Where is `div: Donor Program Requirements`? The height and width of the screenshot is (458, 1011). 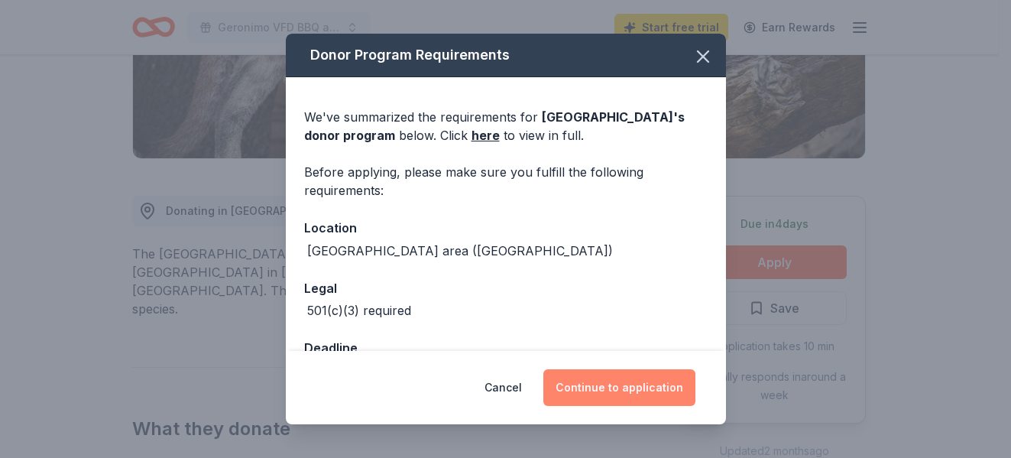 div: Donor Program Requirements is located at coordinates (506, 55).